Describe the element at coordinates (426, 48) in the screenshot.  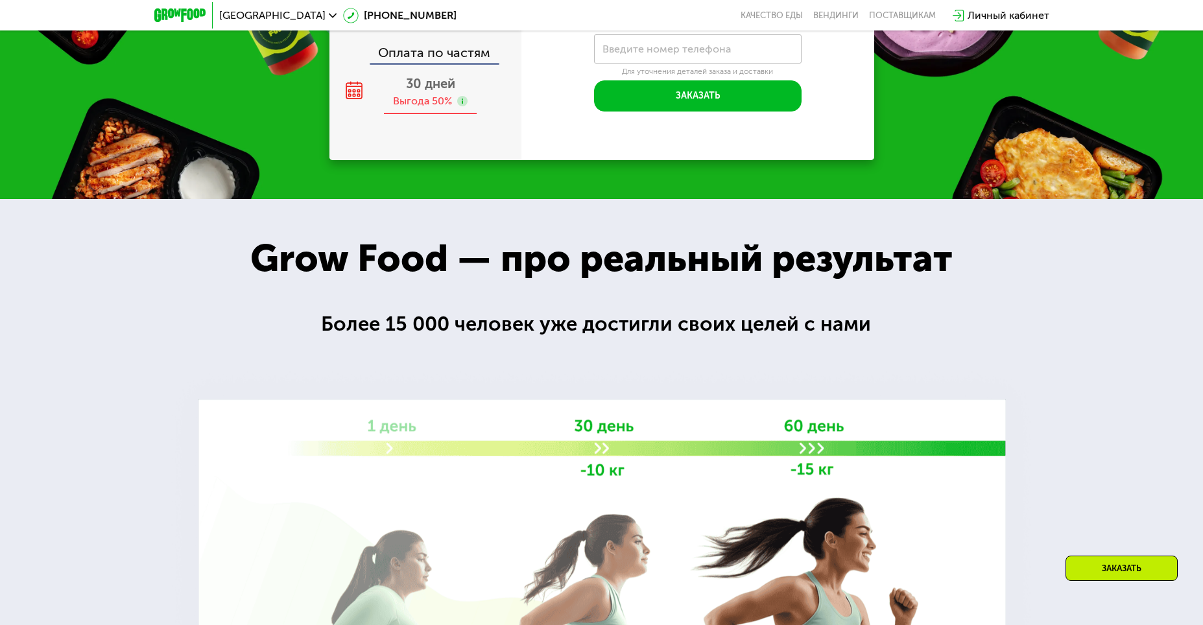
I see `div: Оплата по частям` at that location.